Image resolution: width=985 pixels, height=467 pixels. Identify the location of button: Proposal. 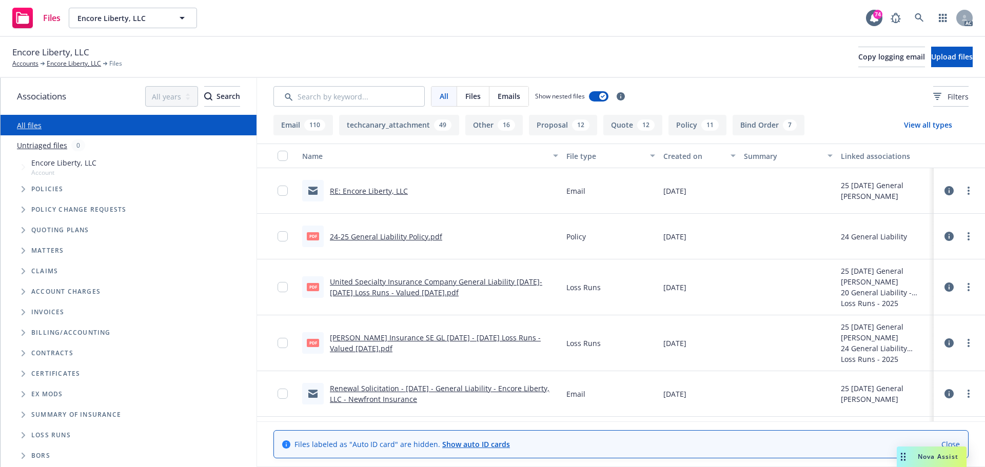
(563, 125).